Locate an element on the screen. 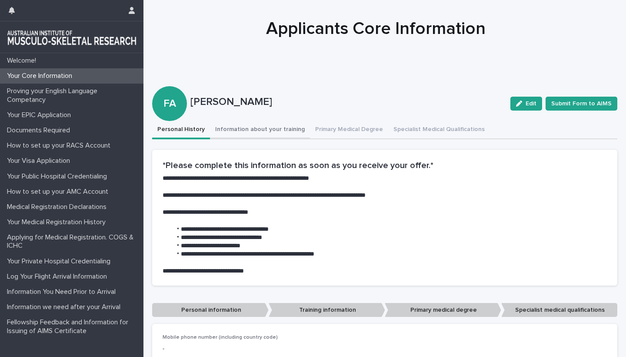  p: How to set up your AMC Account is located at coordinates (59, 191).